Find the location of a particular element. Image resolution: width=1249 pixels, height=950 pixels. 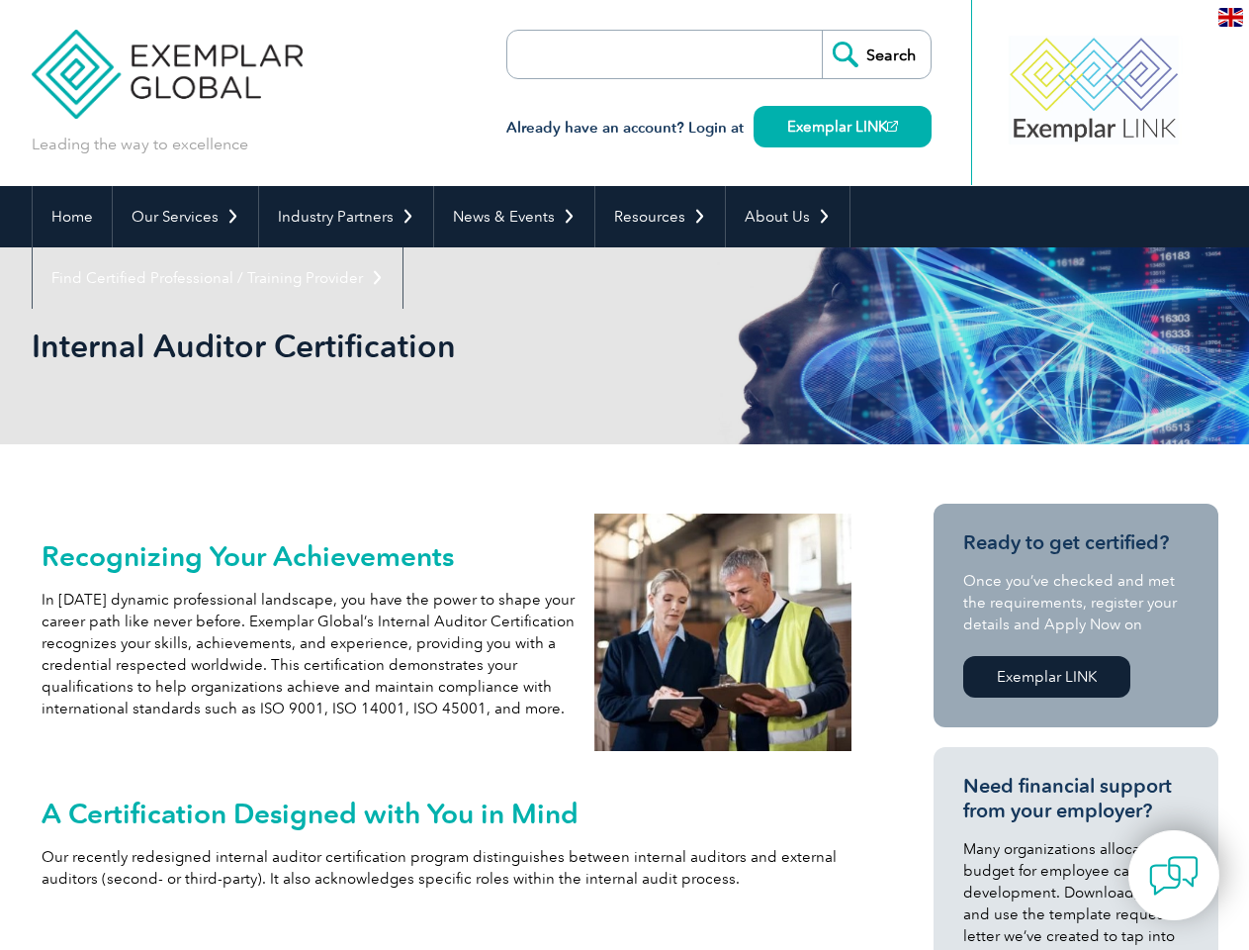

img: internal auditors is located at coordinates (723, 632).